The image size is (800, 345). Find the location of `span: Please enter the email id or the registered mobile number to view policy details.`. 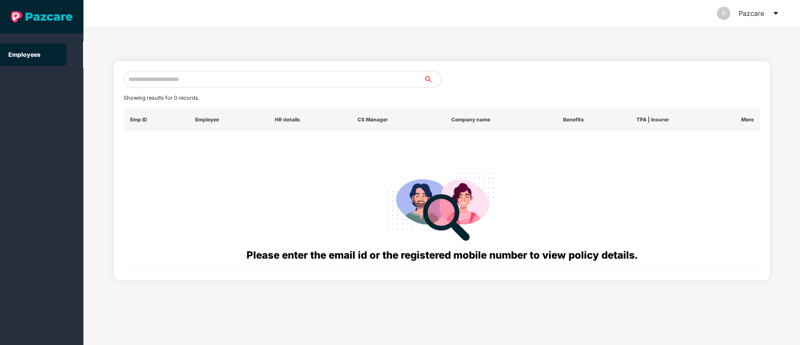

span: Please enter the email id or the registered mobile number to view policy details. is located at coordinates (442, 255).